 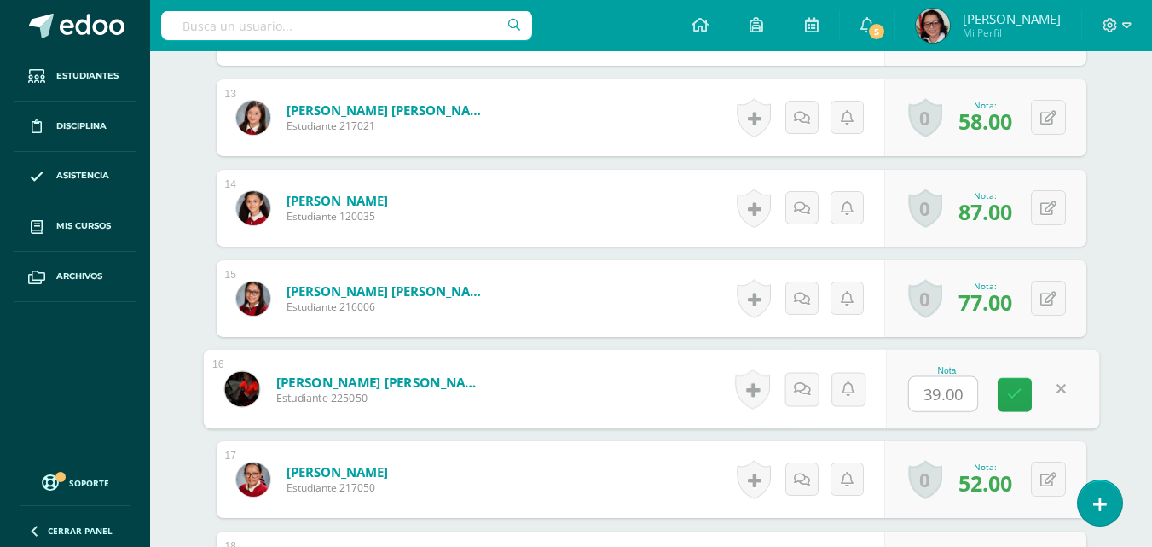 What do you see at coordinates (253, 118) in the screenshot?
I see `img: 57693ce5aa10272fe6cac6465c9f0c77.png` at bounding box center [253, 118].